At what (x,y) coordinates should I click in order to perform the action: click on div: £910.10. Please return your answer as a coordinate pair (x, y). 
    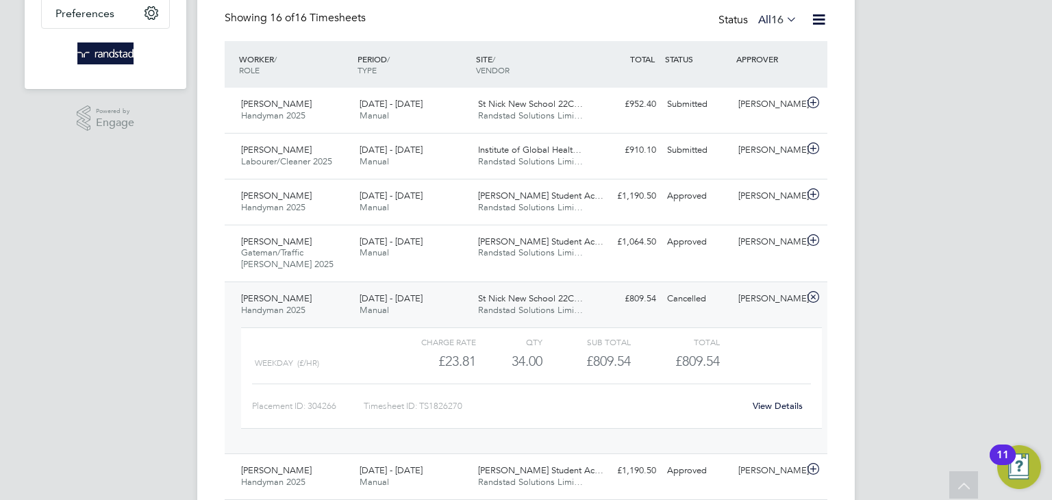
    Looking at the image, I should click on (626, 150).